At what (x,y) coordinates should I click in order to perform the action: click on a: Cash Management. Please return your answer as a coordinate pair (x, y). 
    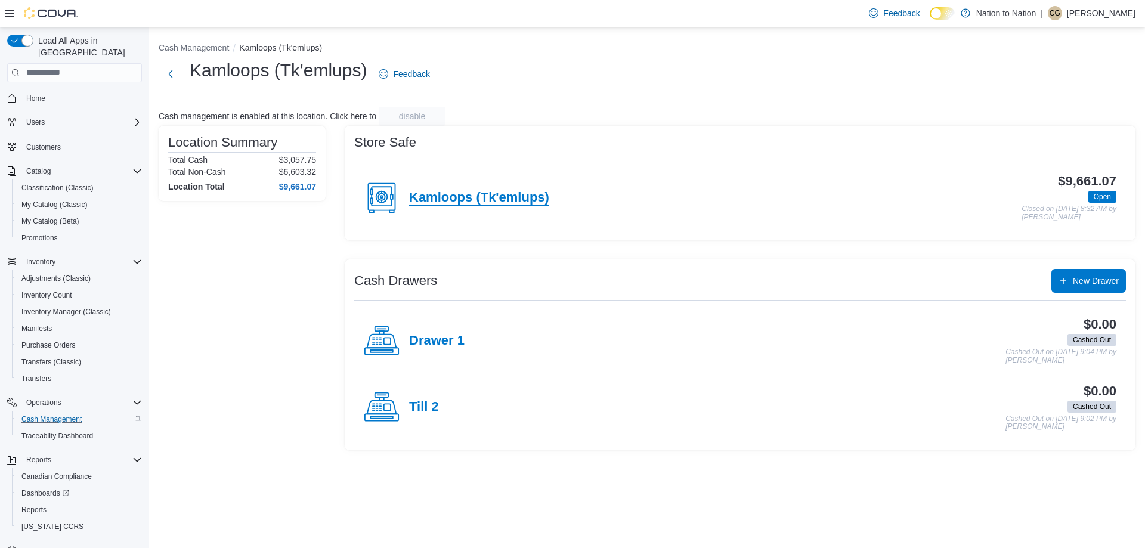
    Looking at the image, I should click on (51, 419).